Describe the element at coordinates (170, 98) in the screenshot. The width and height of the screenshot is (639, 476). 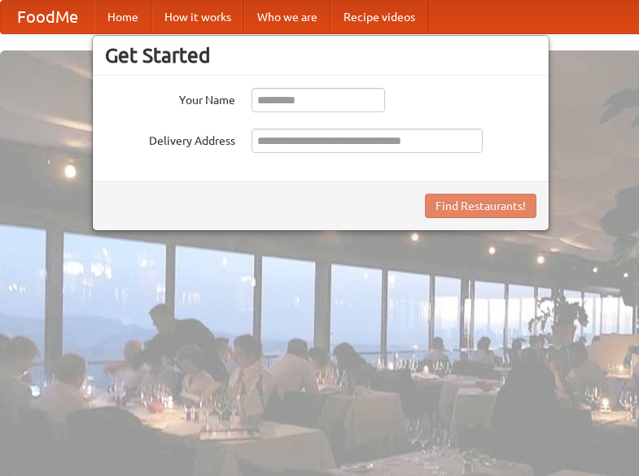
I see `label: Your Name` at that location.